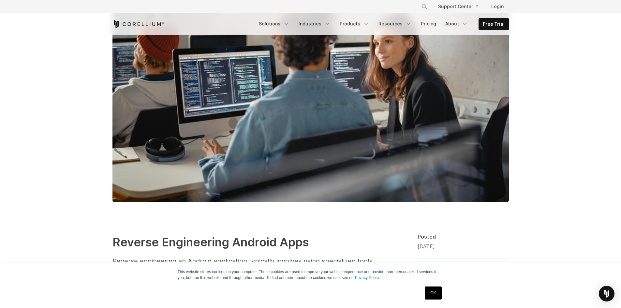 This screenshot has height=308, width=621. Describe the element at coordinates (428, 24) in the screenshot. I see `a: Pricing` at that location.